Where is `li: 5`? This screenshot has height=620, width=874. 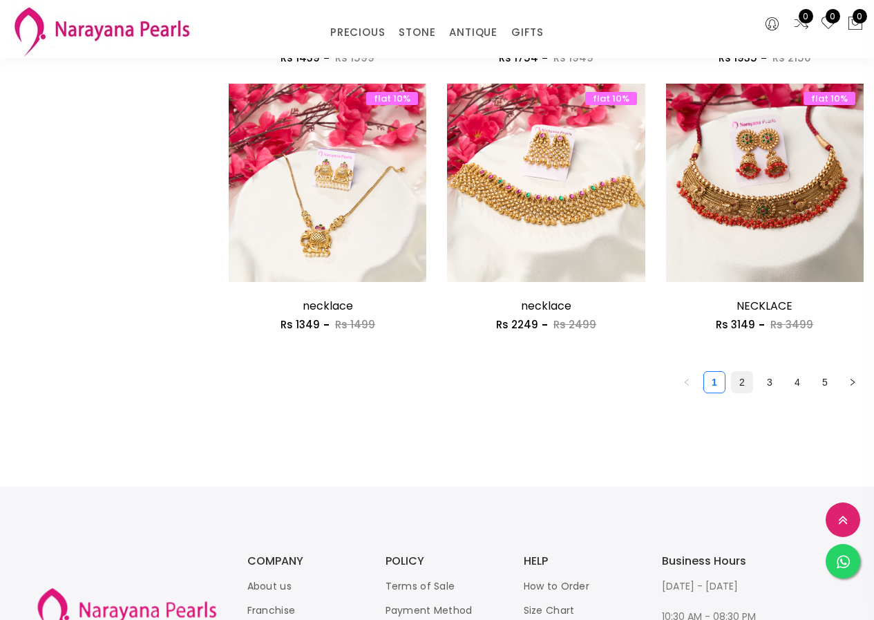
li: 5 is located at coordinates (825, 382).